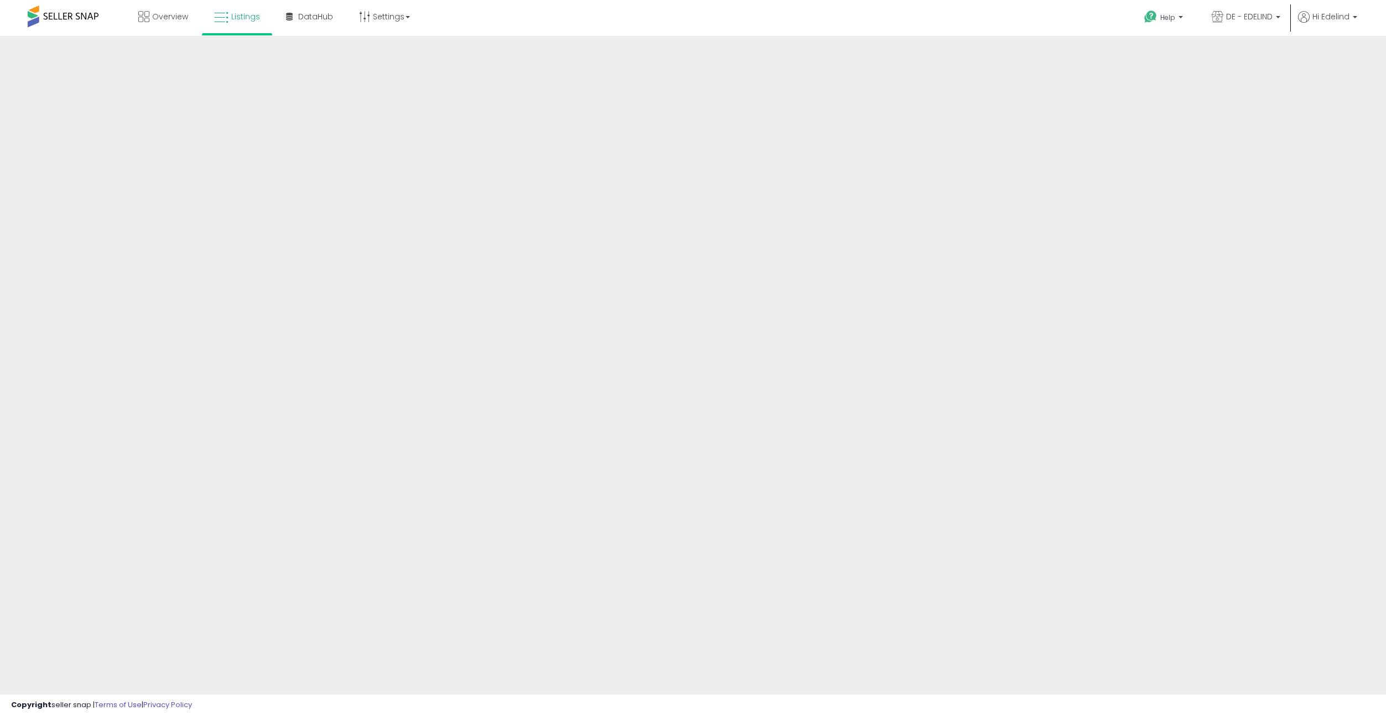  Describe the element at coordinates (1249, 17) in the screenshot. I see `span: DE - EDELIND` at that location.